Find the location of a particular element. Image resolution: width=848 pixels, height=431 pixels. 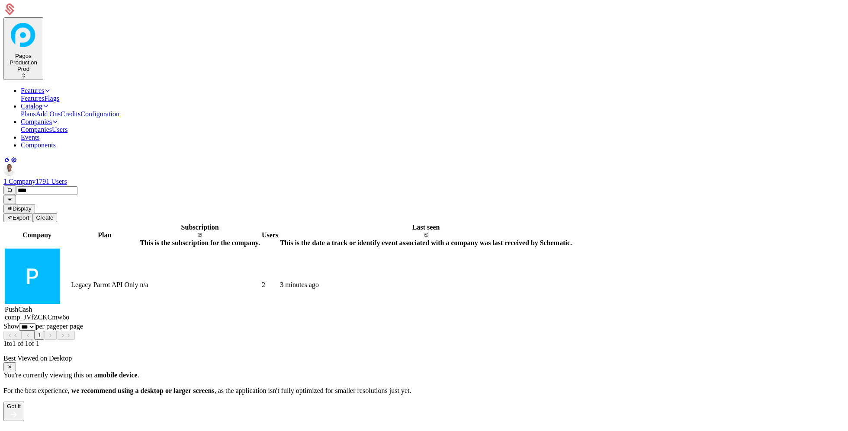

span: 1 to 1 of is located at coordinates (14, 344).